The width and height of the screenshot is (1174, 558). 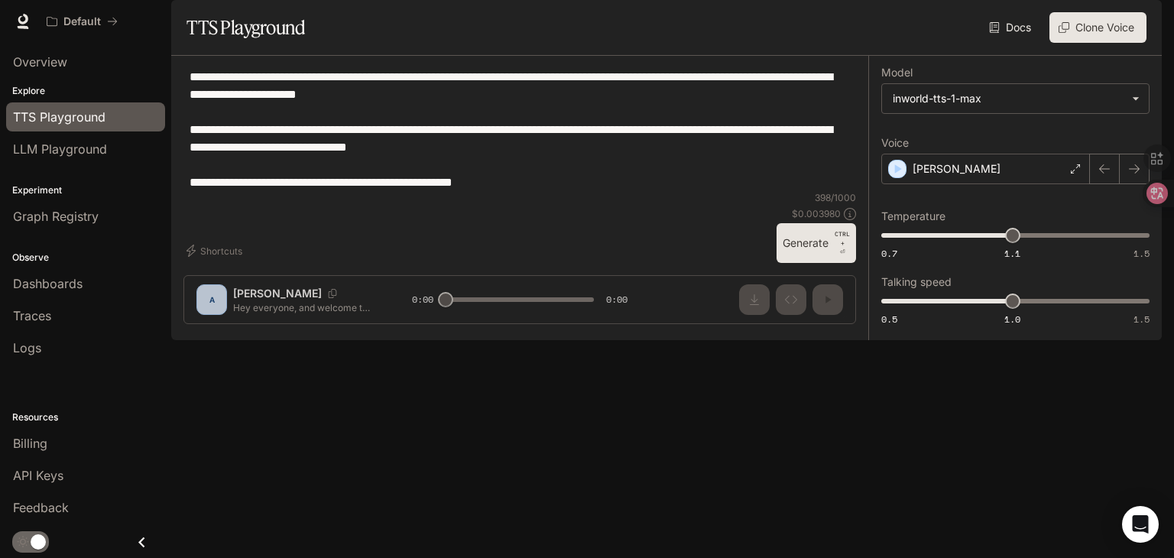 I want to click on p: Temperature, so click(x=914, y=216).